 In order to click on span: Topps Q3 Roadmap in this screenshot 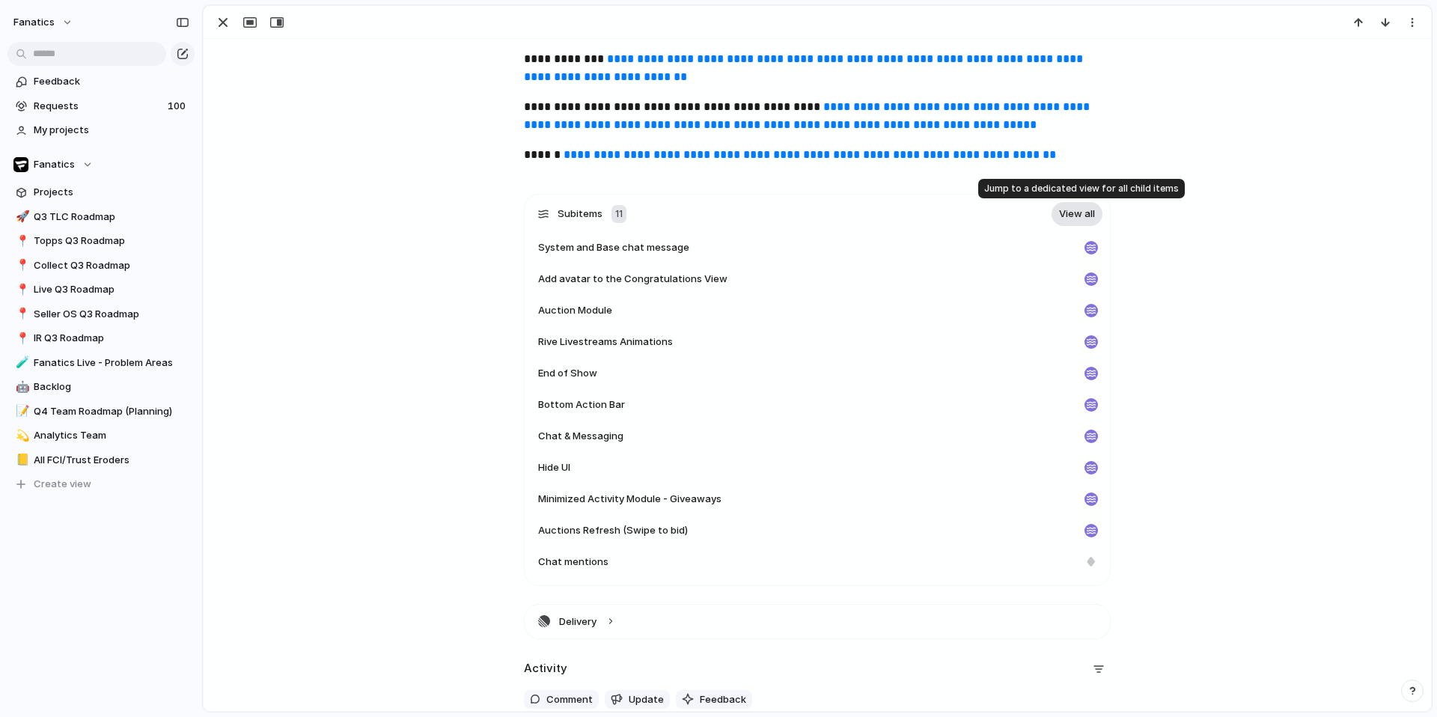, I will do `click(112, 241)`.